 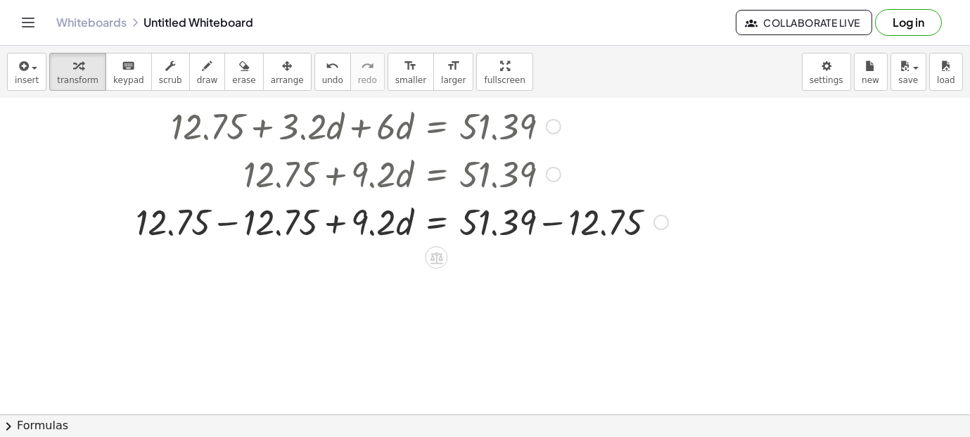 I want to click on span: larger, so click(x=453, y=80).